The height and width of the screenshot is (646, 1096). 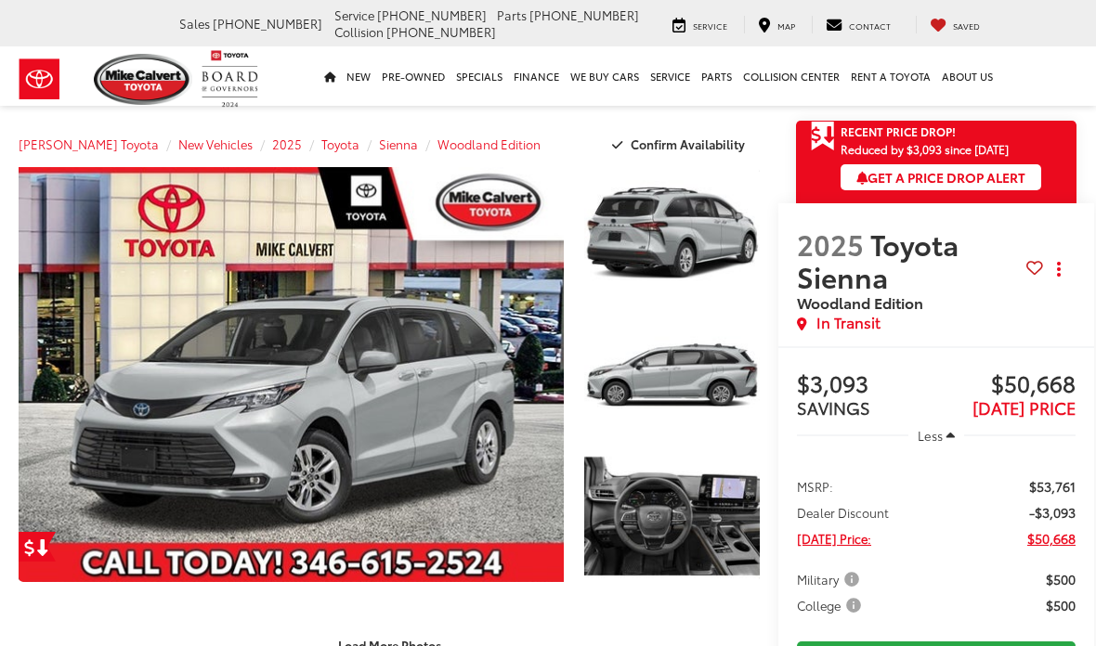 What do you see at coordinates (358, 32) in the screenshot?
I see `span: Collision` at bounding box center [358, 32].